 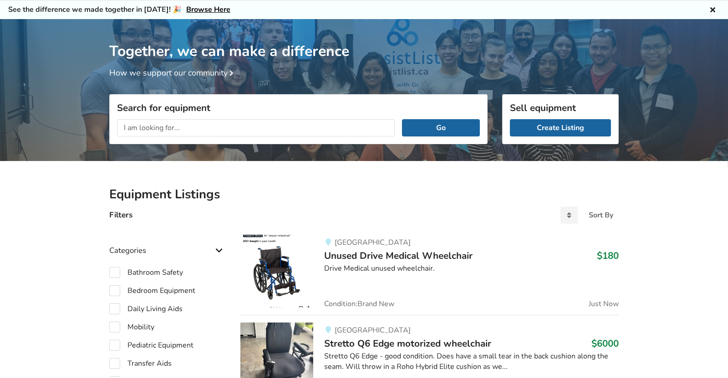 I want to click on img: mobility-unused drive medical wheelchair, so click(x=277, y=271).